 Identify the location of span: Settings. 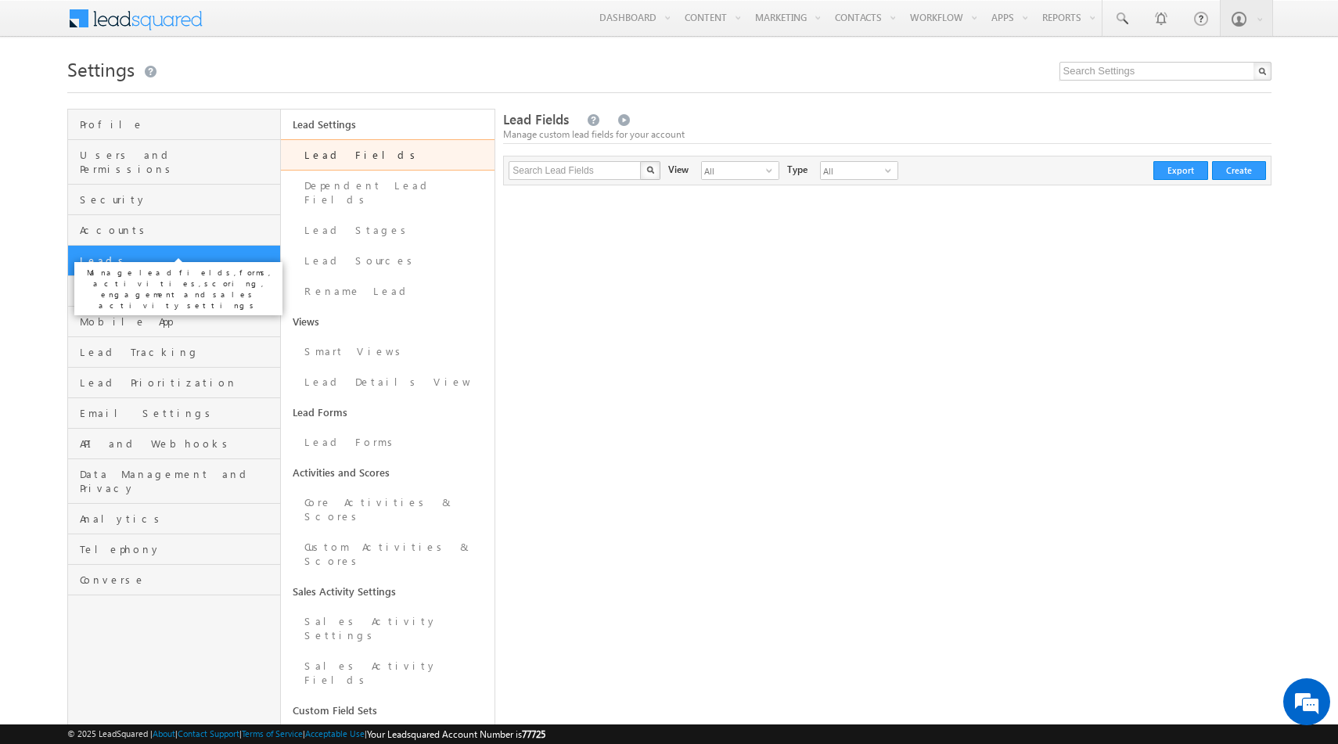
(101, 69).